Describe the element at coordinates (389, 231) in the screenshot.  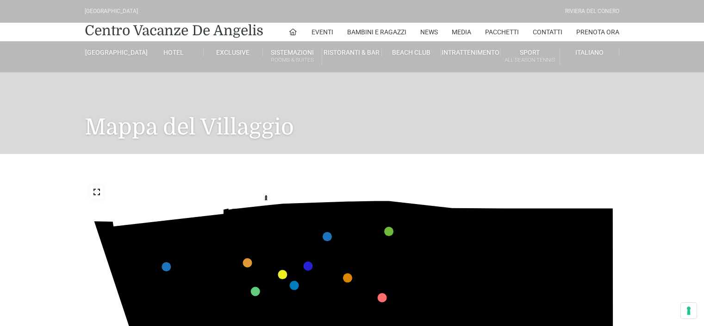
I see `a: Villini 400 marker` at that location.